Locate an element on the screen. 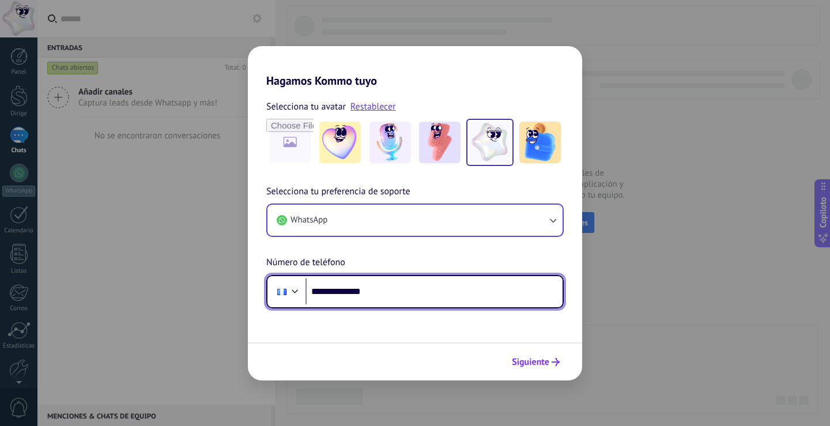  button: WhatsApp is located at coordinates (415, 220).